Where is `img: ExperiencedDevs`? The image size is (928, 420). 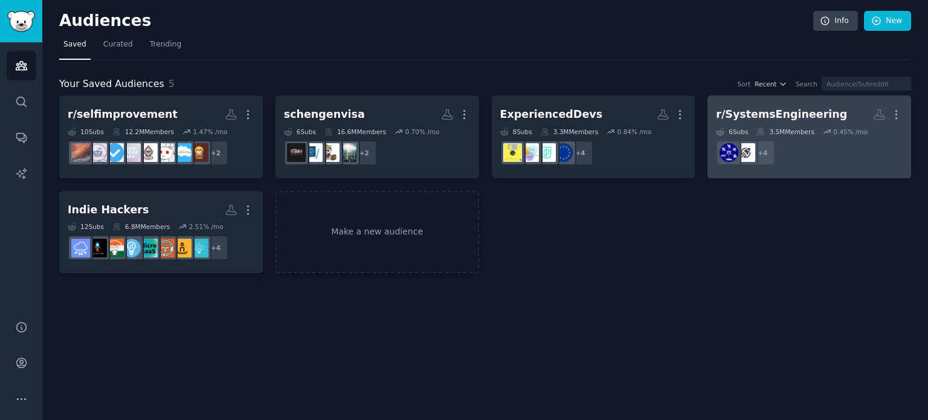 img: ExperiencedDevs is located at coordinates (512, 152).